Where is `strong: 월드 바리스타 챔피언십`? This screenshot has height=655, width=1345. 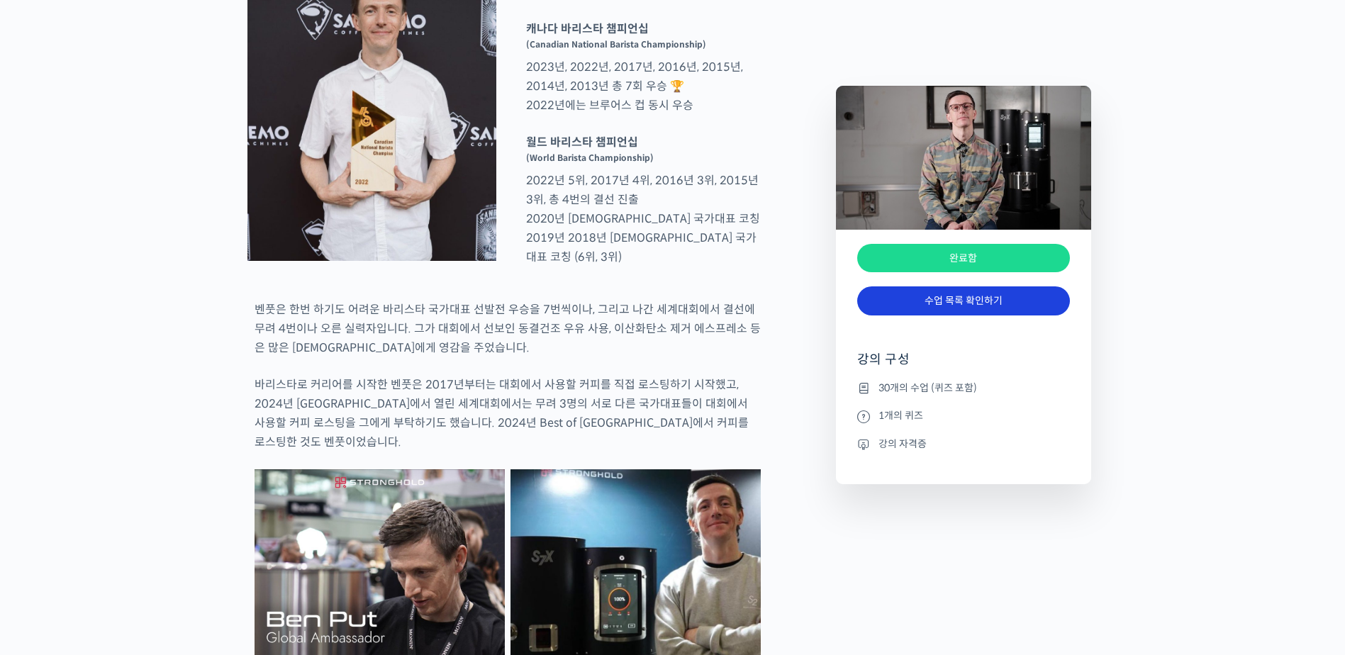 strong: 월드 바리스타 챔피언십 is located at coordinates (582, 142).